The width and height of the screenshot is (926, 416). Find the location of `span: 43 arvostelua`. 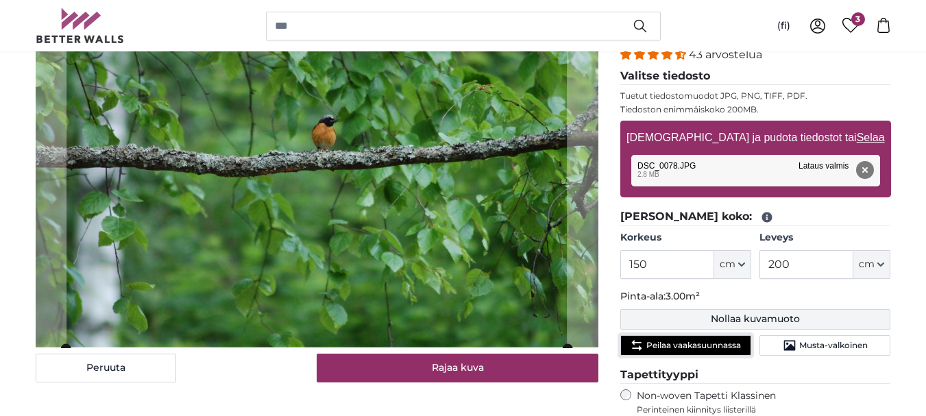

span: 43 arvostelua is located at coordinates (725, 54).